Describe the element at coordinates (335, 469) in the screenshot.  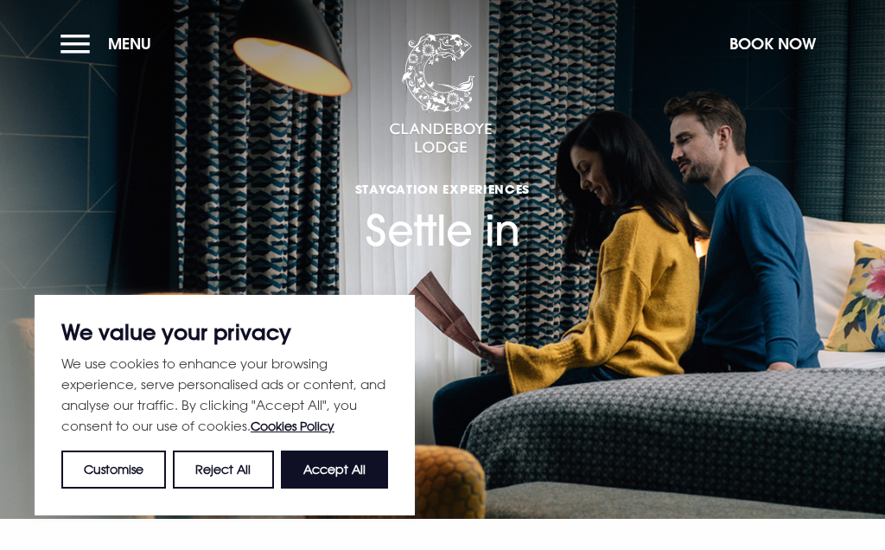
I see `button: Accept All` at that location.